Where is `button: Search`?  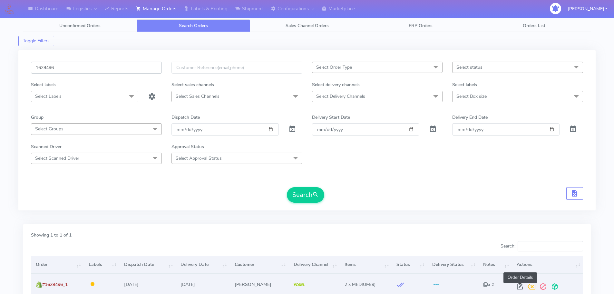
button: Search is located at coordinates (306, 195).